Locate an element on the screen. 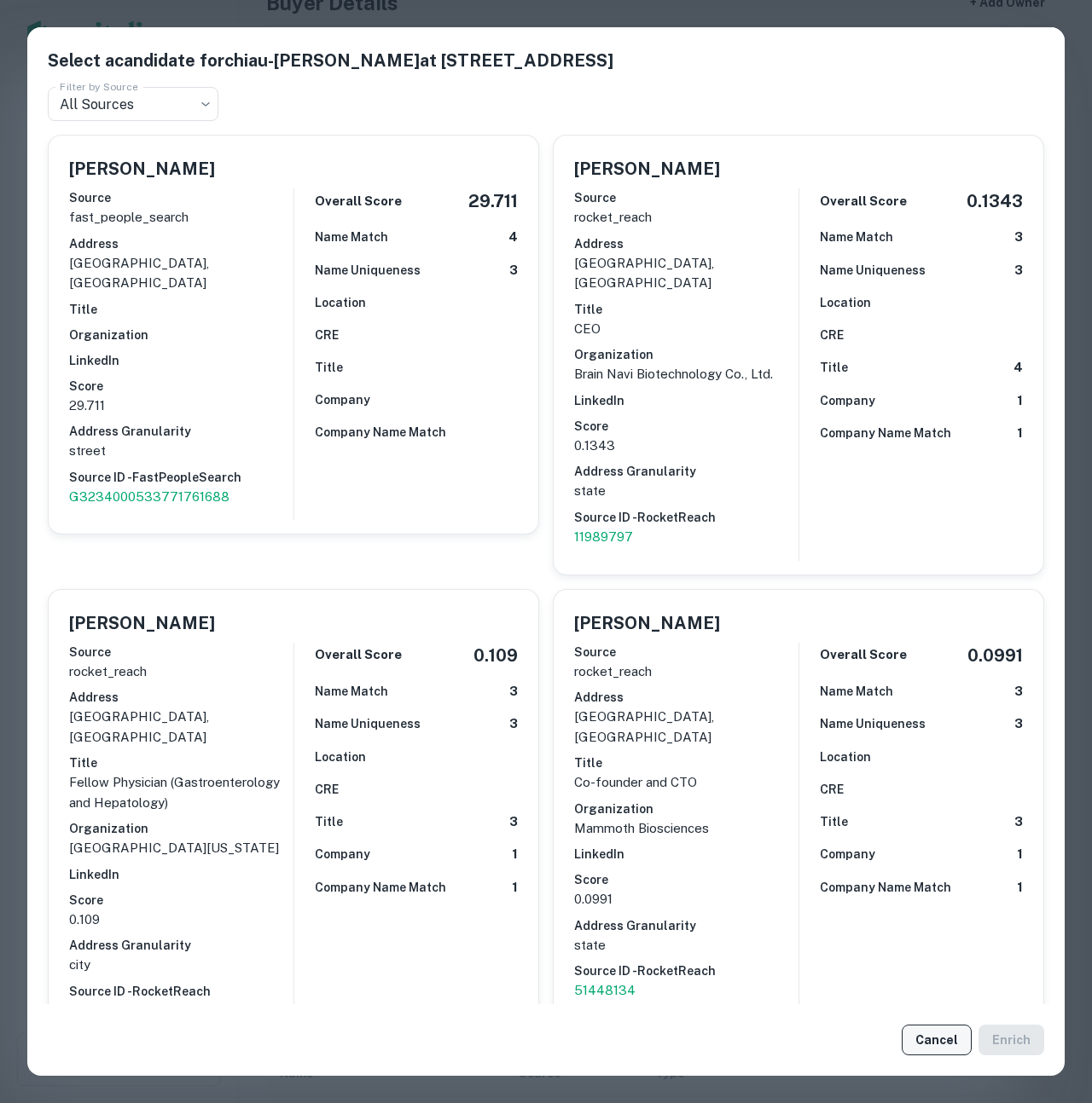  p: Co-founder and CTO is located at coordinates (685, 783).